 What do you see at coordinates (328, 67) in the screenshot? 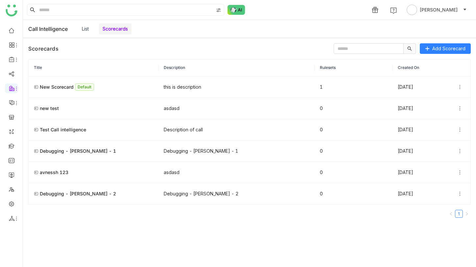
I see `span: Rulesets` at bounding box center [328, 67].